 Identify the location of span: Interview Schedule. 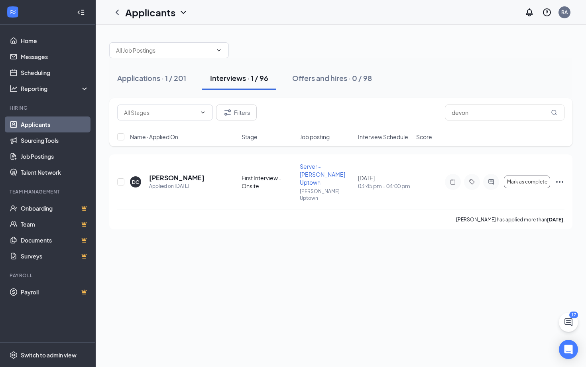
(383, 137).